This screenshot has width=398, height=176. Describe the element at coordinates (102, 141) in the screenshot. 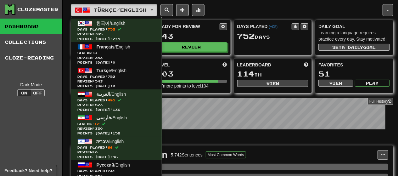

I see `span: עברית` at that location.